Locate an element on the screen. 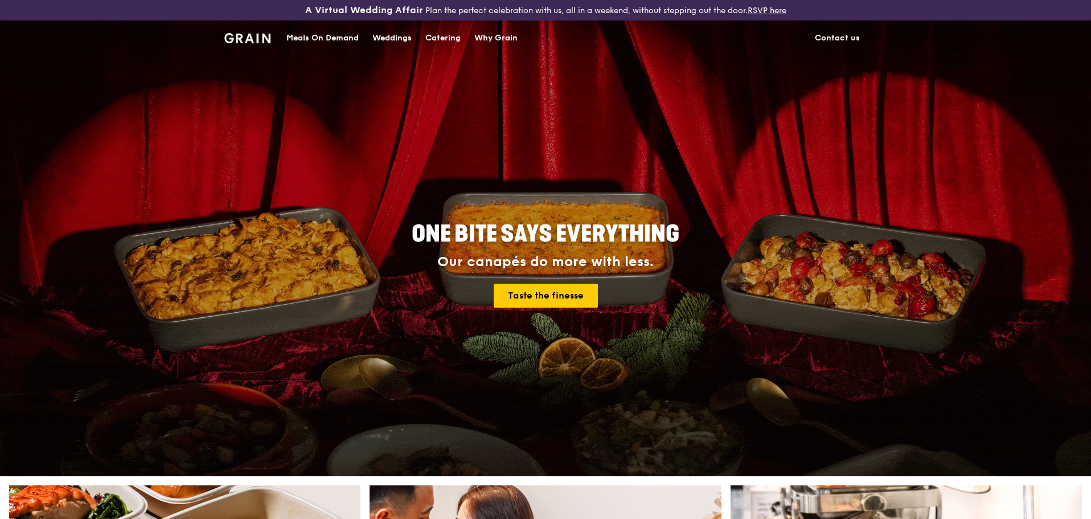 The image size is (1091, 519). div: Catering is located at coordinates (443, 38).